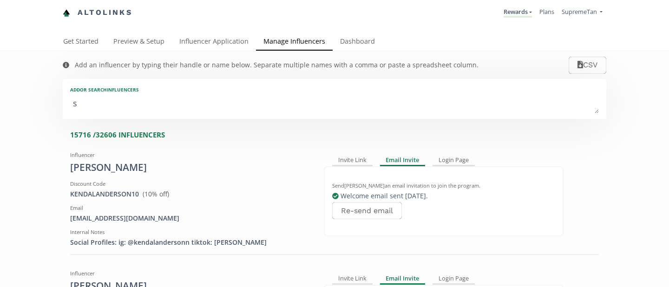  What do you see at coordinates (81, 42) in the screenshot?
I see `a: Get Started` at bounding box center [81, 42].